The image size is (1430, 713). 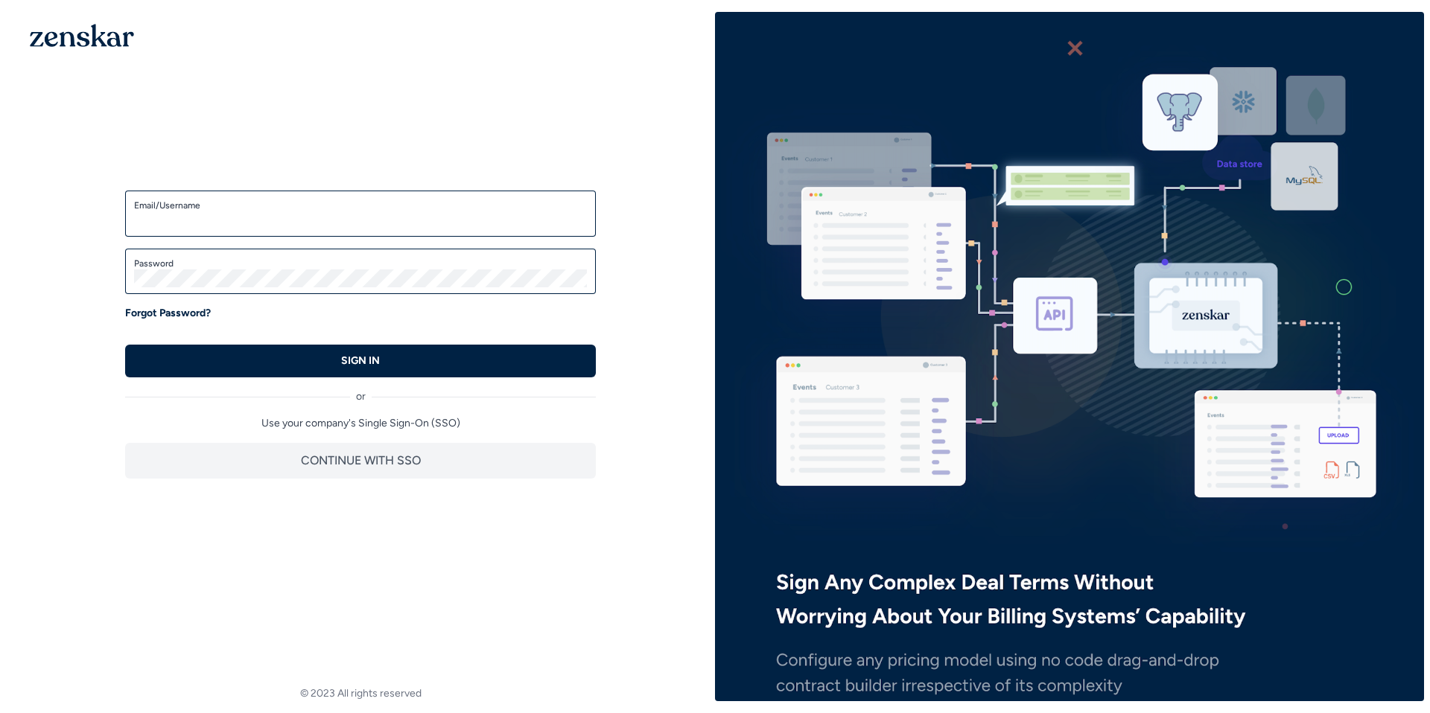 I want to click on p: Forgot Password?, so click(x=168, y=313).